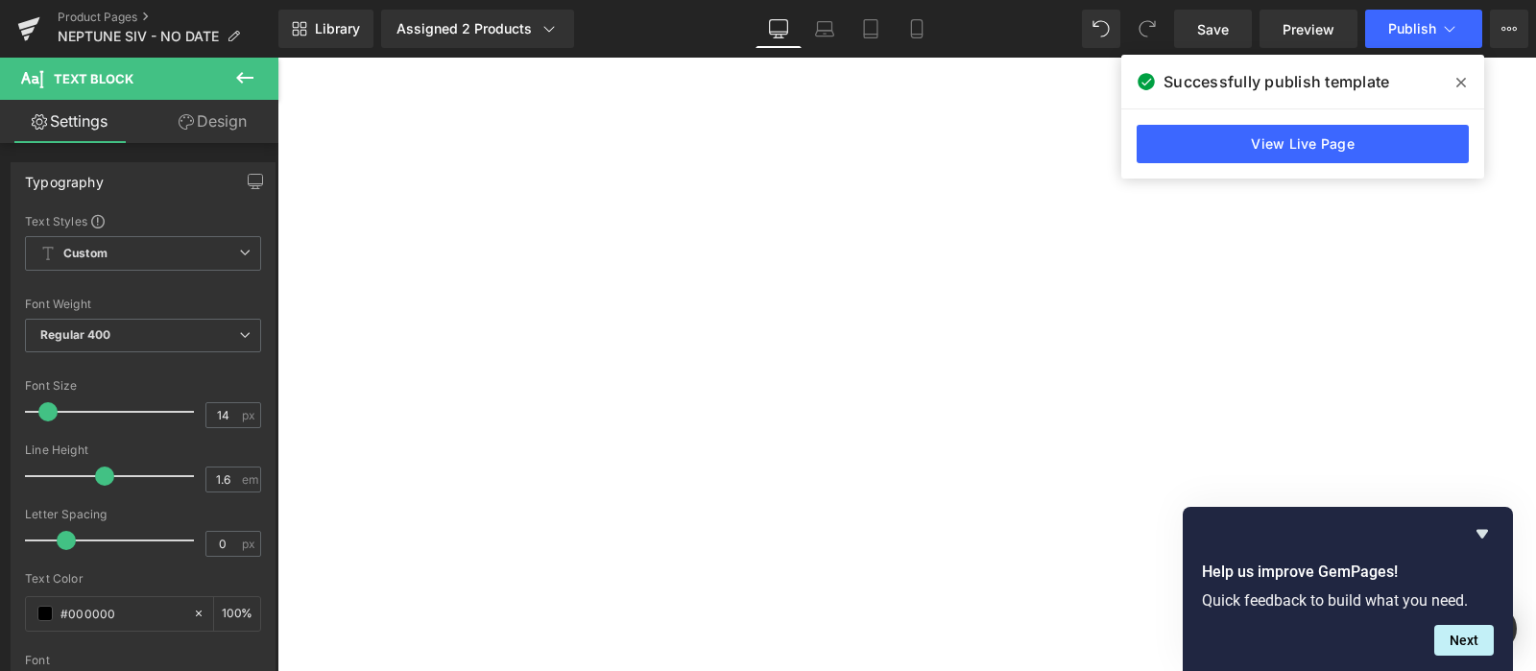 The width and height of the screenshot is (1536, 671). What do you see at coordinates (1309, 29) in the screenshot?
I see `a: Preview` at bounding box center [1309, 29].